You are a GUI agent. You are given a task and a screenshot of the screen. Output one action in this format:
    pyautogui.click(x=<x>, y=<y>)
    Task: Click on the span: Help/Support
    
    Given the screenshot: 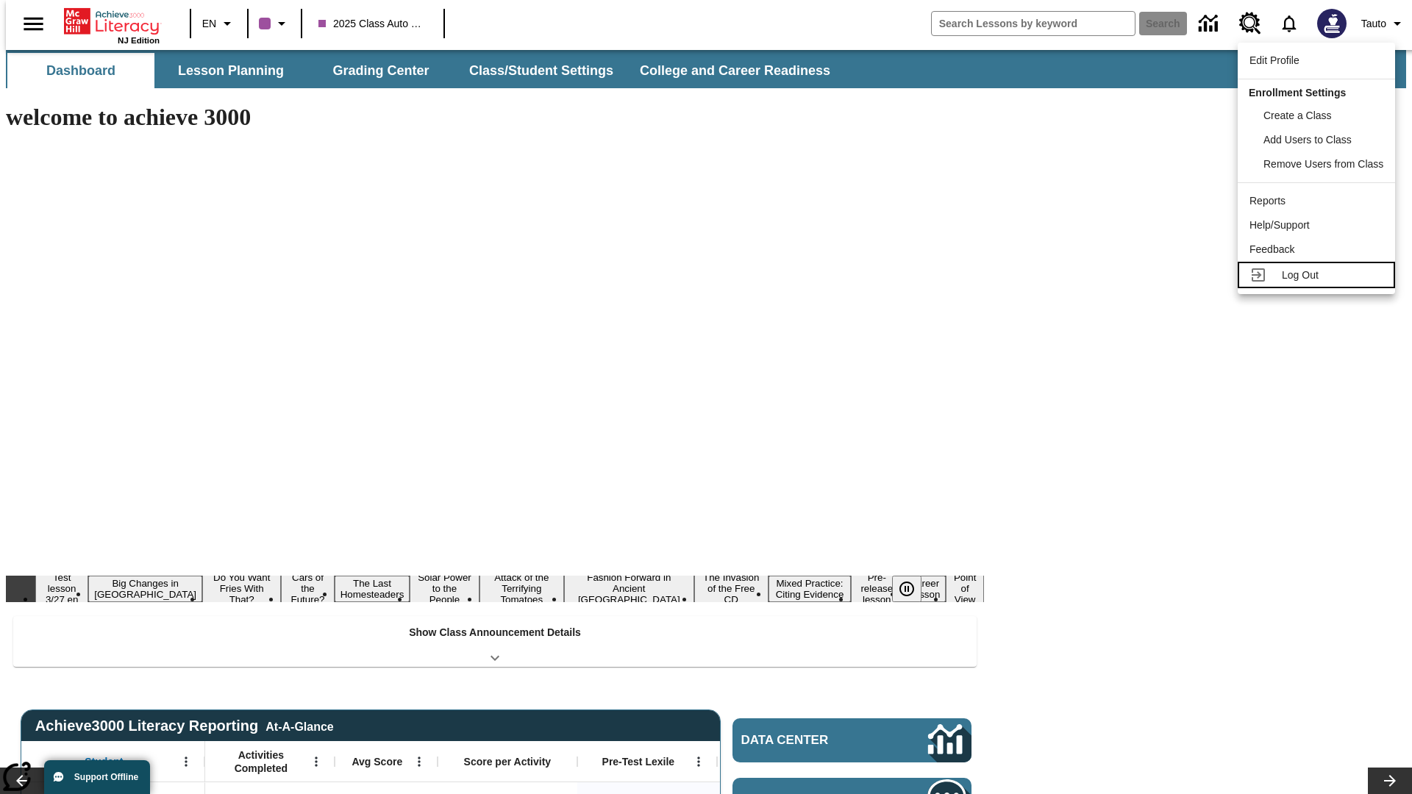 What is the action you would take?
    pyautogui.click(x=1279, y=225)
    